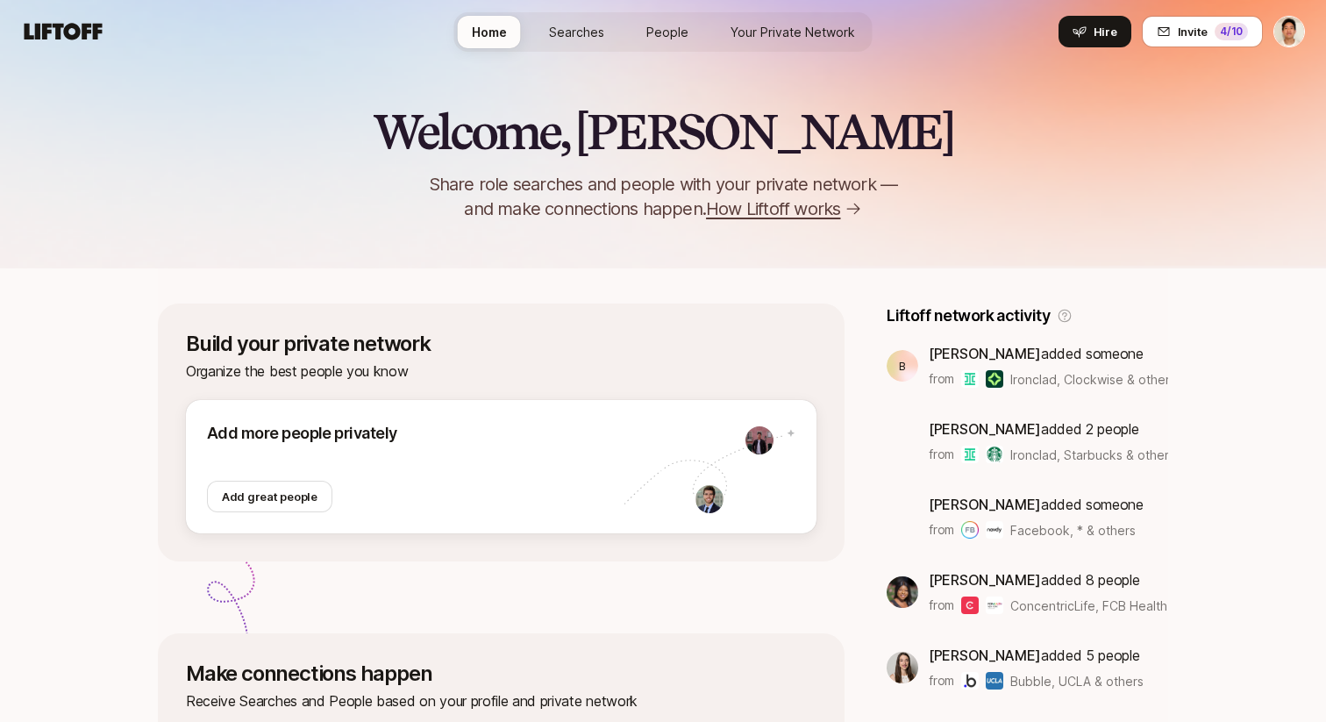 This screenshot has height=722, width=1326. I want to click on img: bd851b7c_70da_4c7b_ba96_efe90beda184.jpg, so click(902, 667).